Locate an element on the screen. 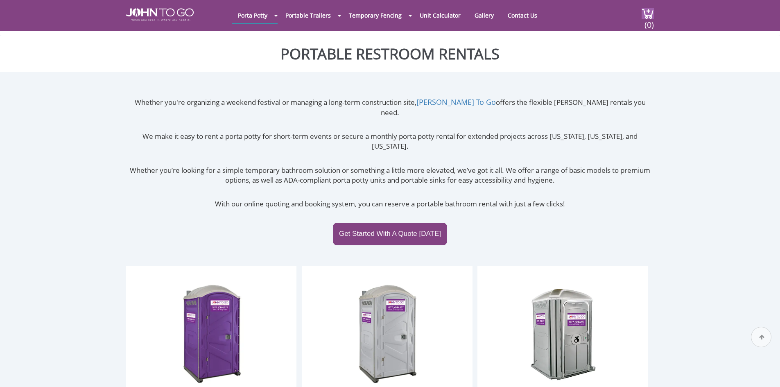  img: ADA Handicapped Accessible Unit is located at coordinates (563, 333).